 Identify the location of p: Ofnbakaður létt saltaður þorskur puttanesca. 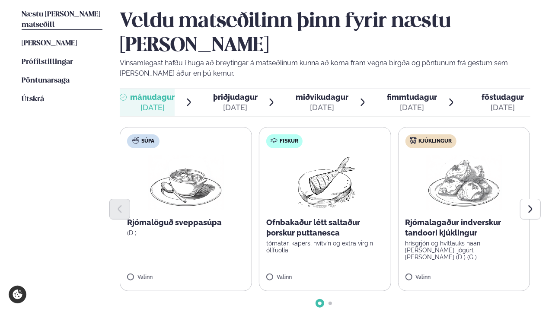
(325, 228).